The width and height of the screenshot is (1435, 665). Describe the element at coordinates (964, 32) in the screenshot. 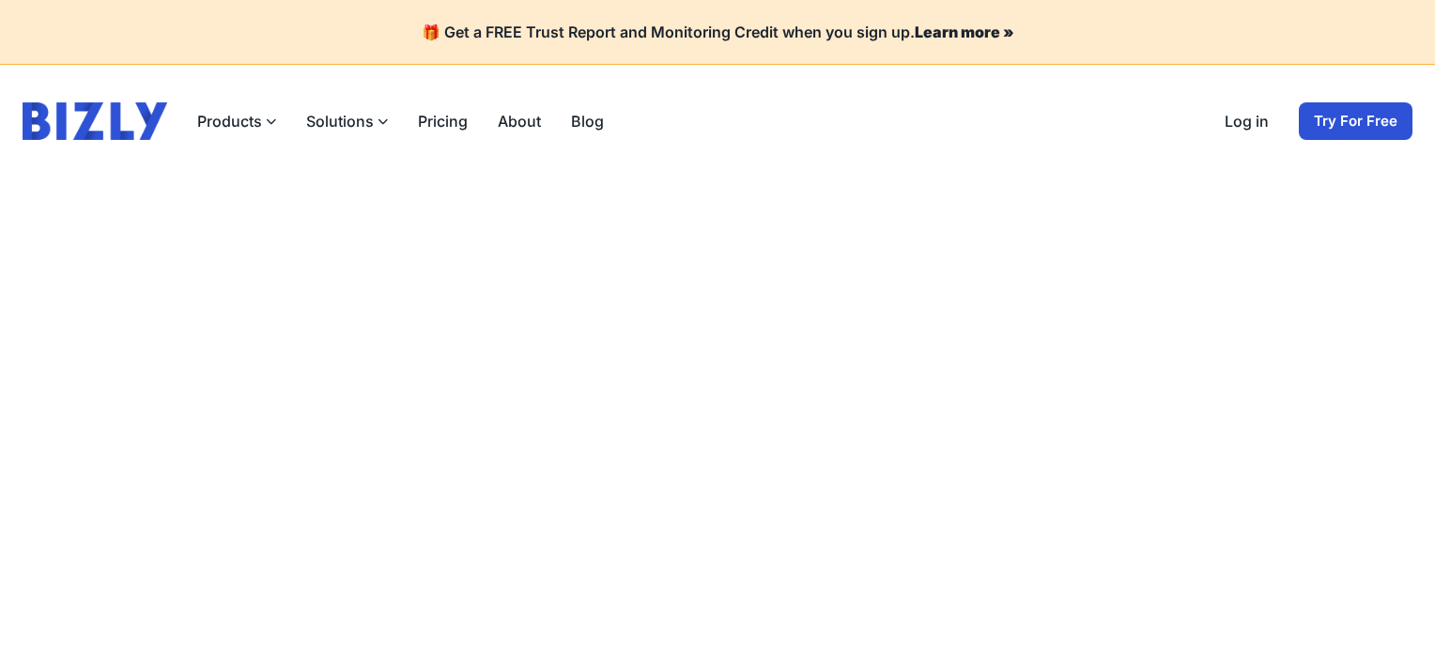

I see `strong: Learn more »` at that location.